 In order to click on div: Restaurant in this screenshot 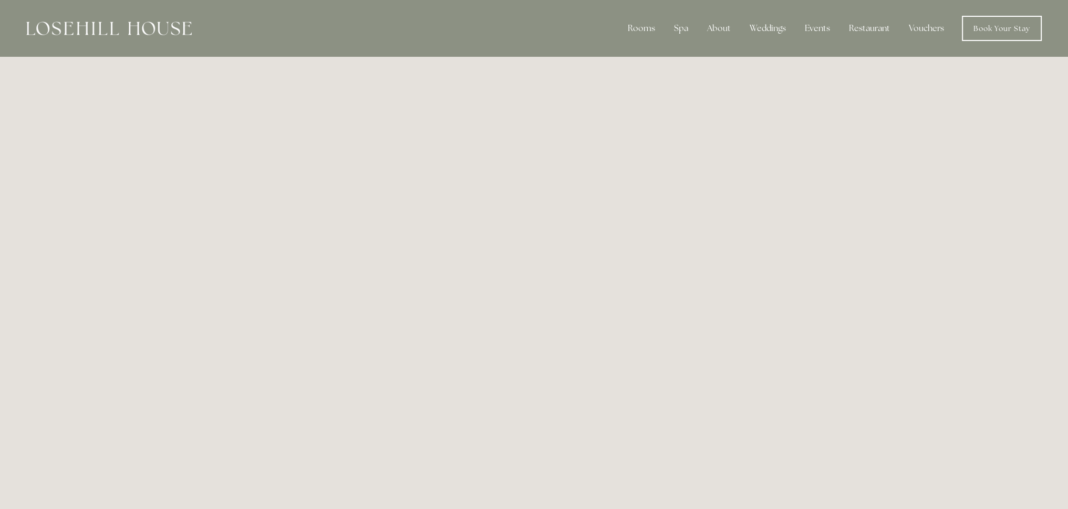, I will do `click(870, 28)`.